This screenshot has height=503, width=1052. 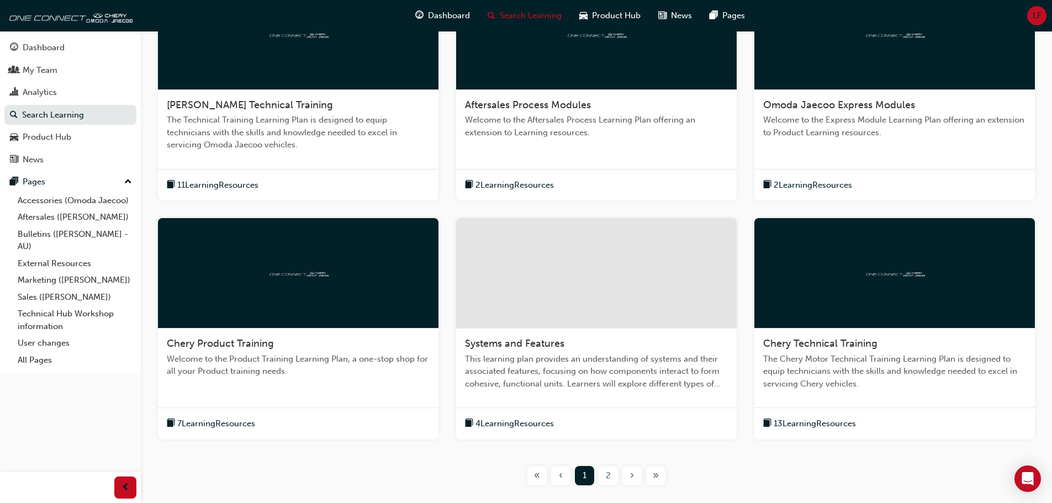 What do you see at coordinates (75, 263) in the screenshot?
I see `a: External Resources` at bounding box center [75, 263].